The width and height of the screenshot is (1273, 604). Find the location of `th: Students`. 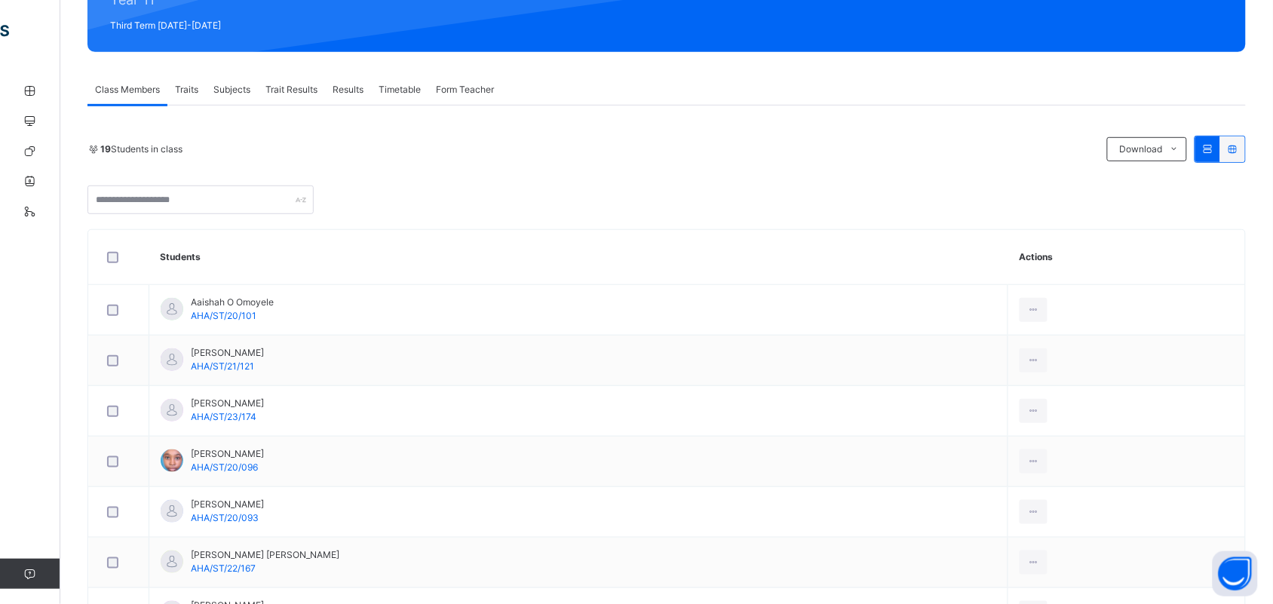

th: Students is located at coordinates (579, 257).